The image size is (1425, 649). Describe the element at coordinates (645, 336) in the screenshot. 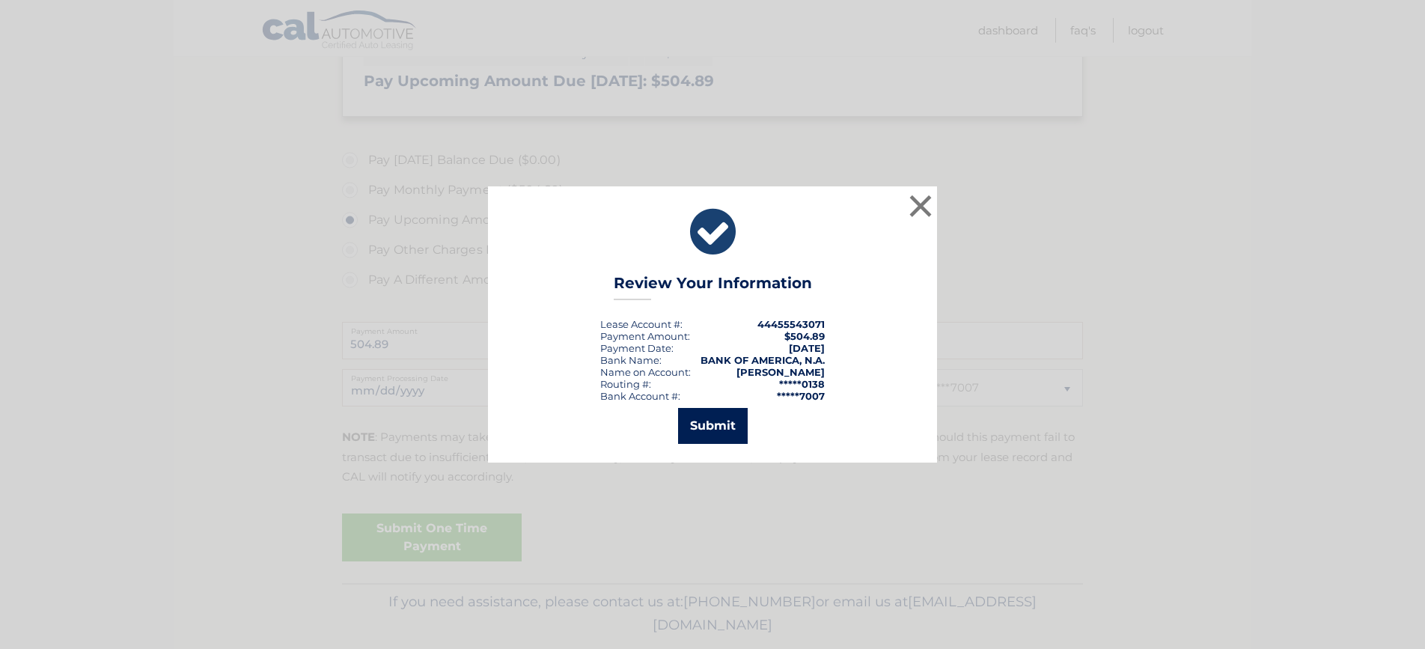

I see `div: Payment Amount:` at that location.